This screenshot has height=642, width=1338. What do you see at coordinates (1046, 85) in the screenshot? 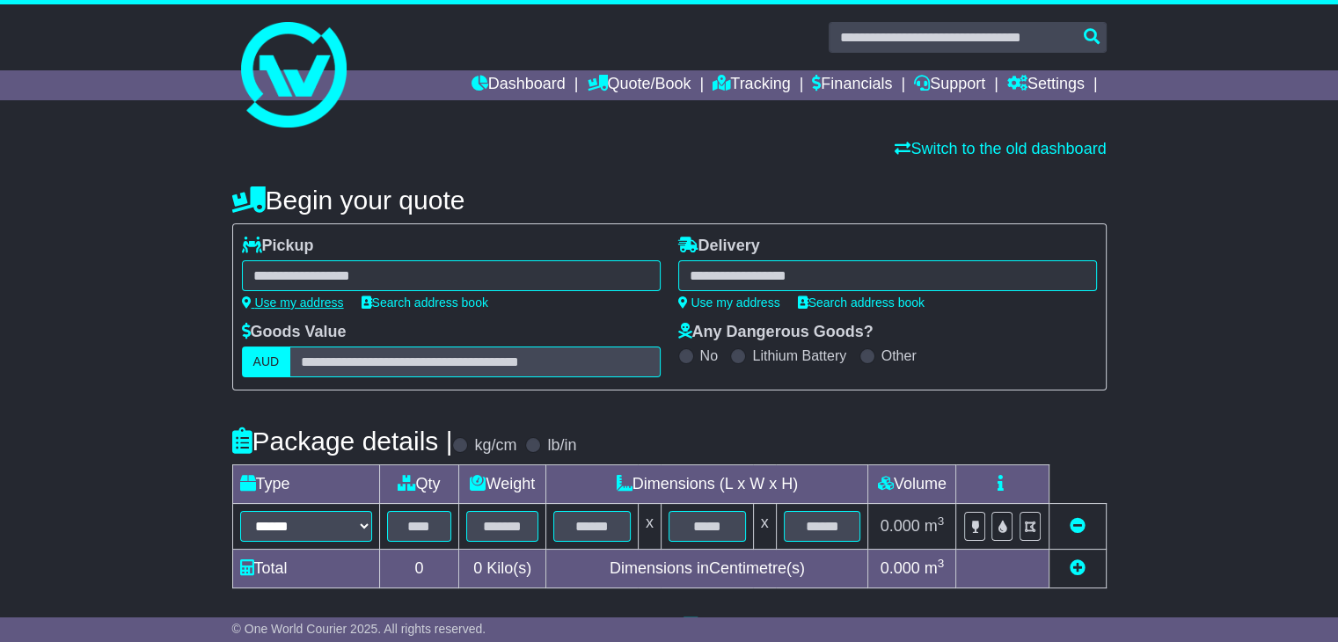
I see `a: Settings` at bounding box center [1046, 85].